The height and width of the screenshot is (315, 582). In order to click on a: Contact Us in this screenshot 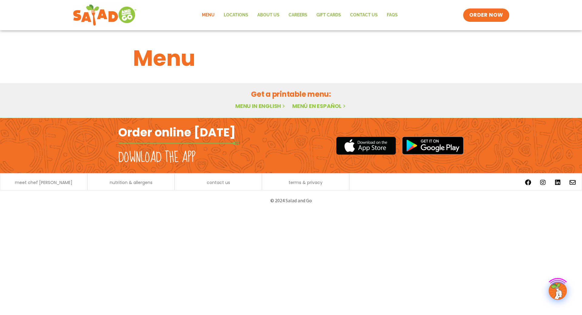, I will do `click(364, 15)`.